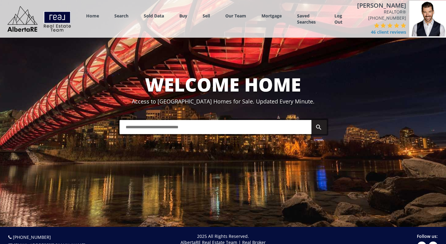 The width and height of the screenshot is (446, 244). I want to click on img: 3 of 5 stars, so click(390, 25).